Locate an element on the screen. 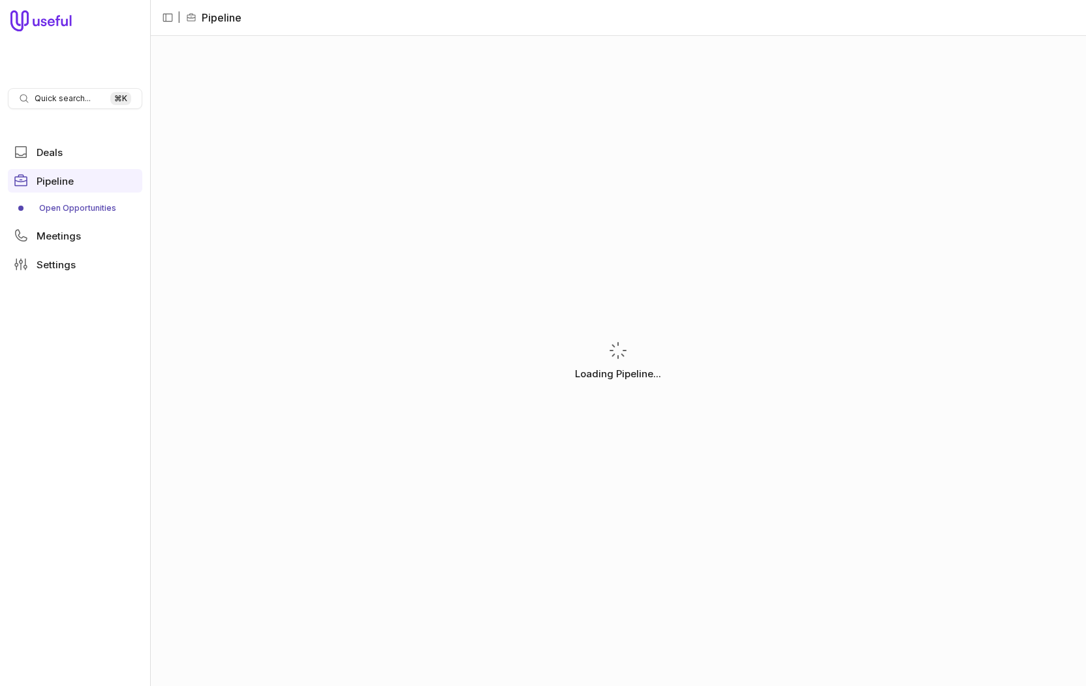  p: Loading Pipeline... is located at coordinates (618, 374).